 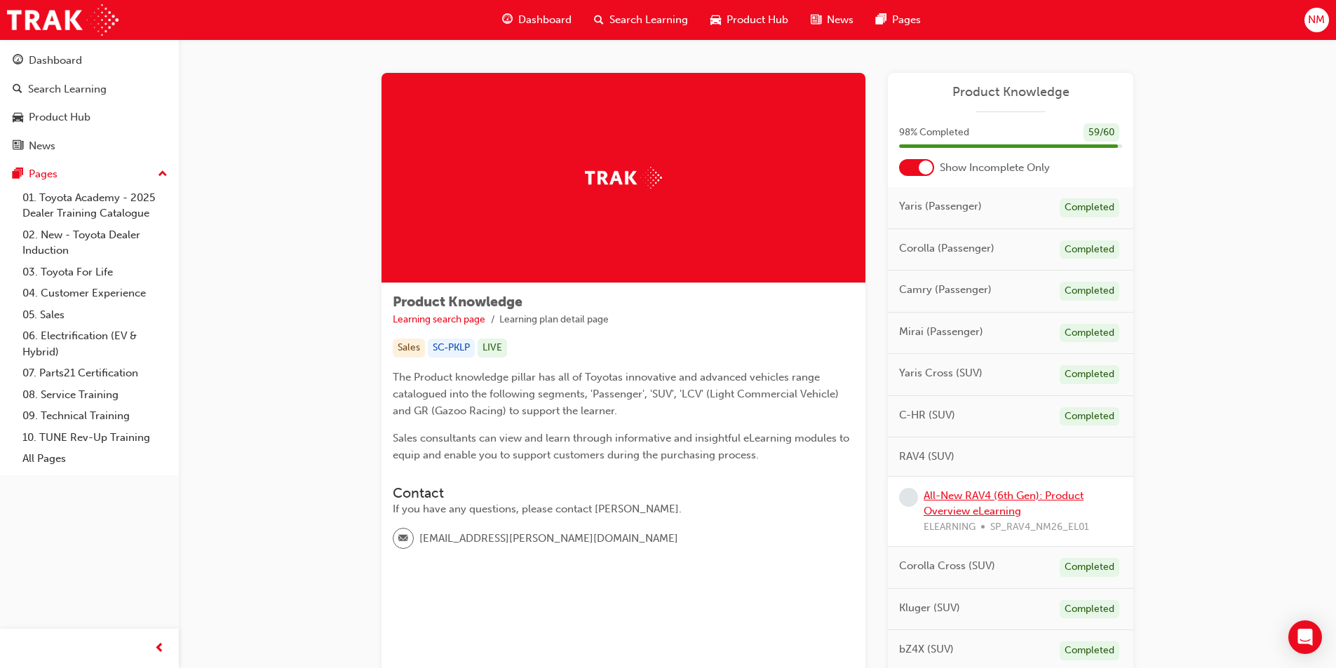 I want to click on div: Sales, so click(x=409, y=348).